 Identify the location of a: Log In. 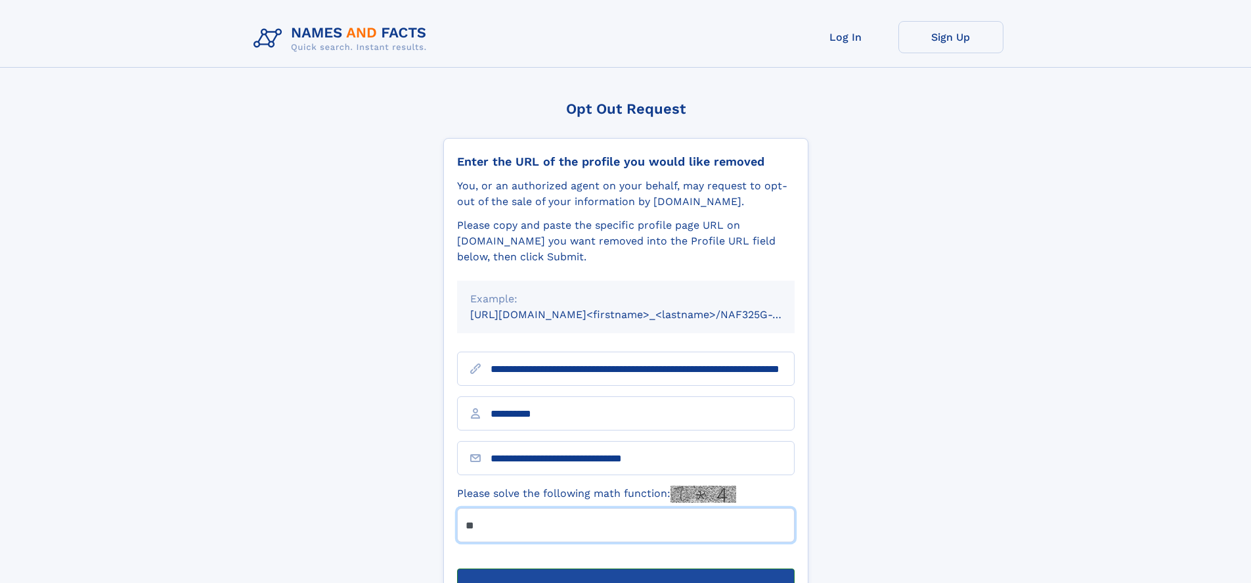
(846, 37).